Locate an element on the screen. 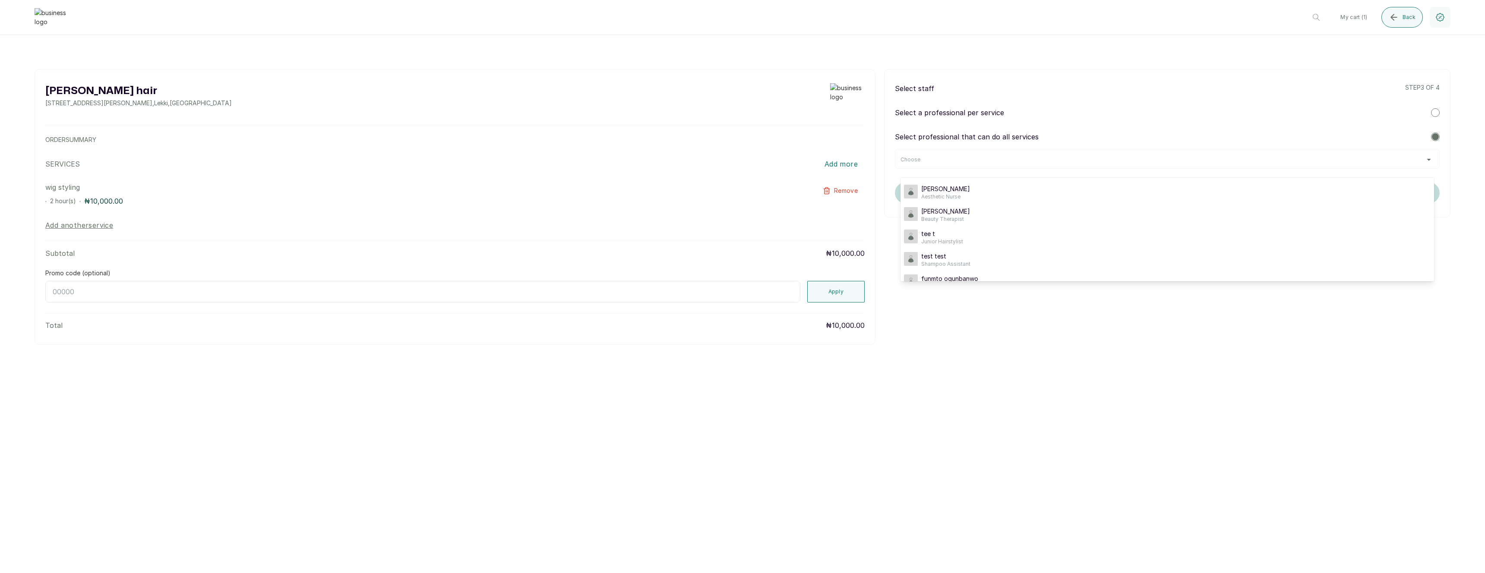 Image resolution: width=1485 pixels, height=573 pixels. button: Continue is located at coordinates (1167, 193).